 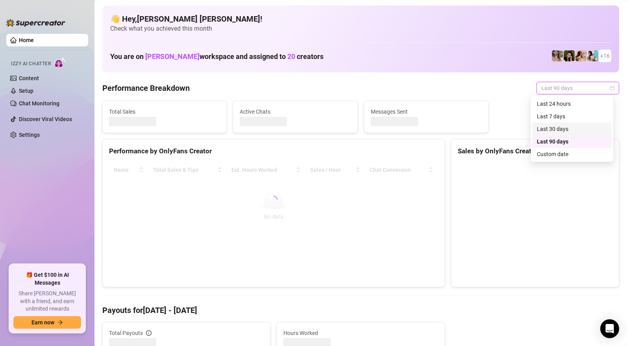 What do you see at coordinates (29, 78) in the screenshot?
I see `a: Content` at bounding box center [29, 78].